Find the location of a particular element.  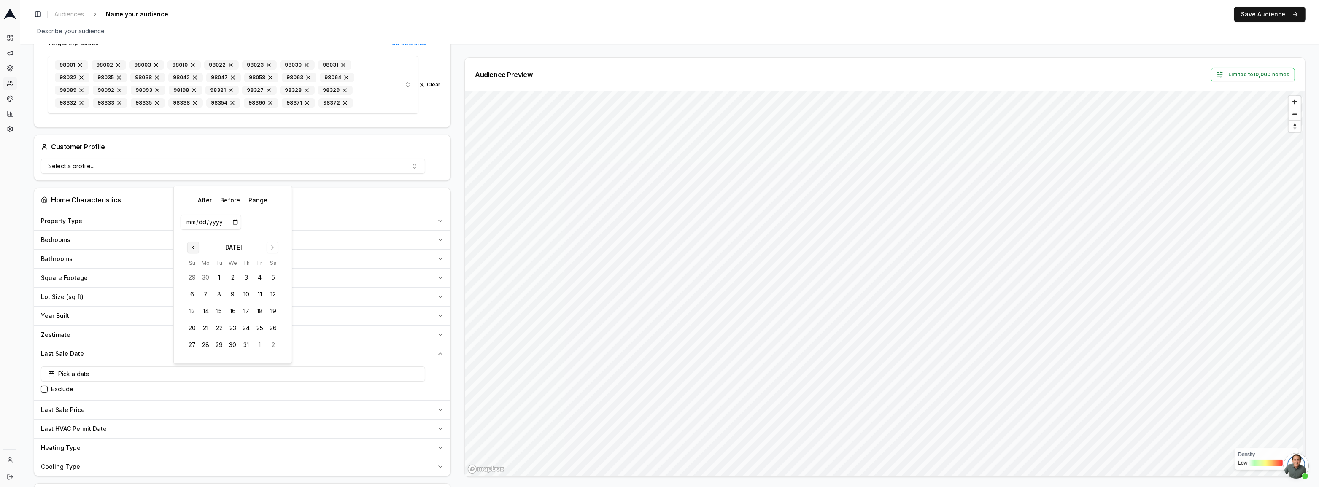

span: Limited to 10,000 is located at coordinates (1250, 75).